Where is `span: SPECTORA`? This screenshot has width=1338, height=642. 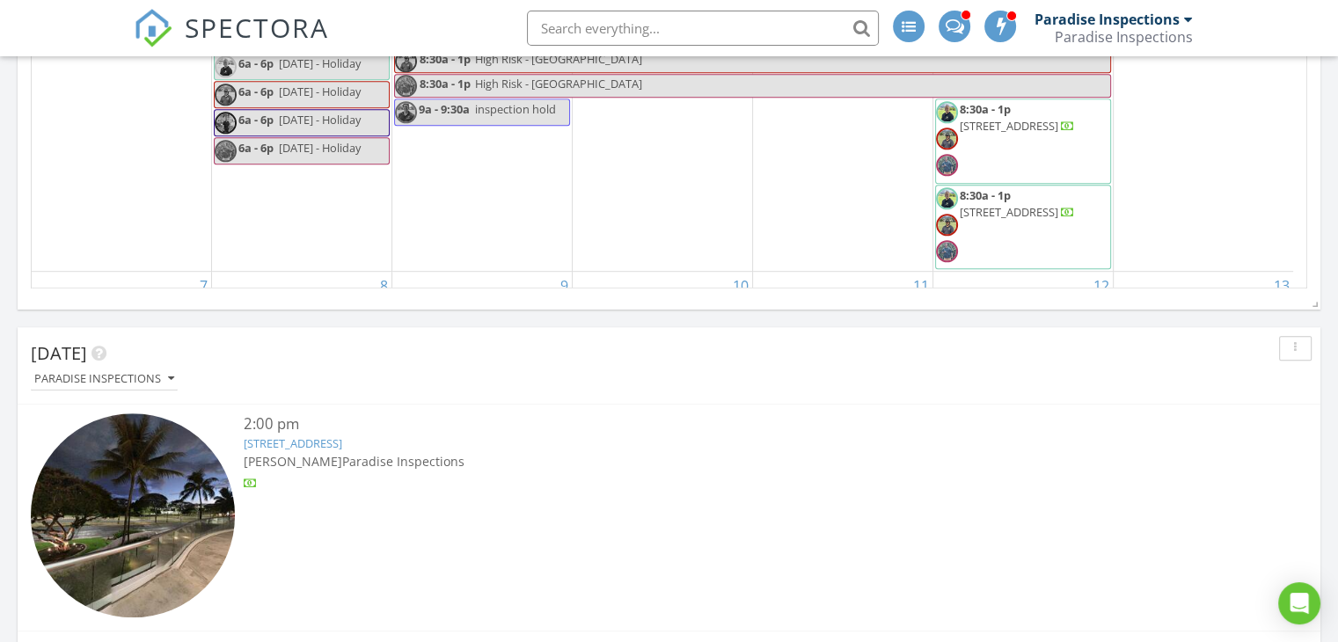 span: SPECTORA is located at coordinates (257, 27).